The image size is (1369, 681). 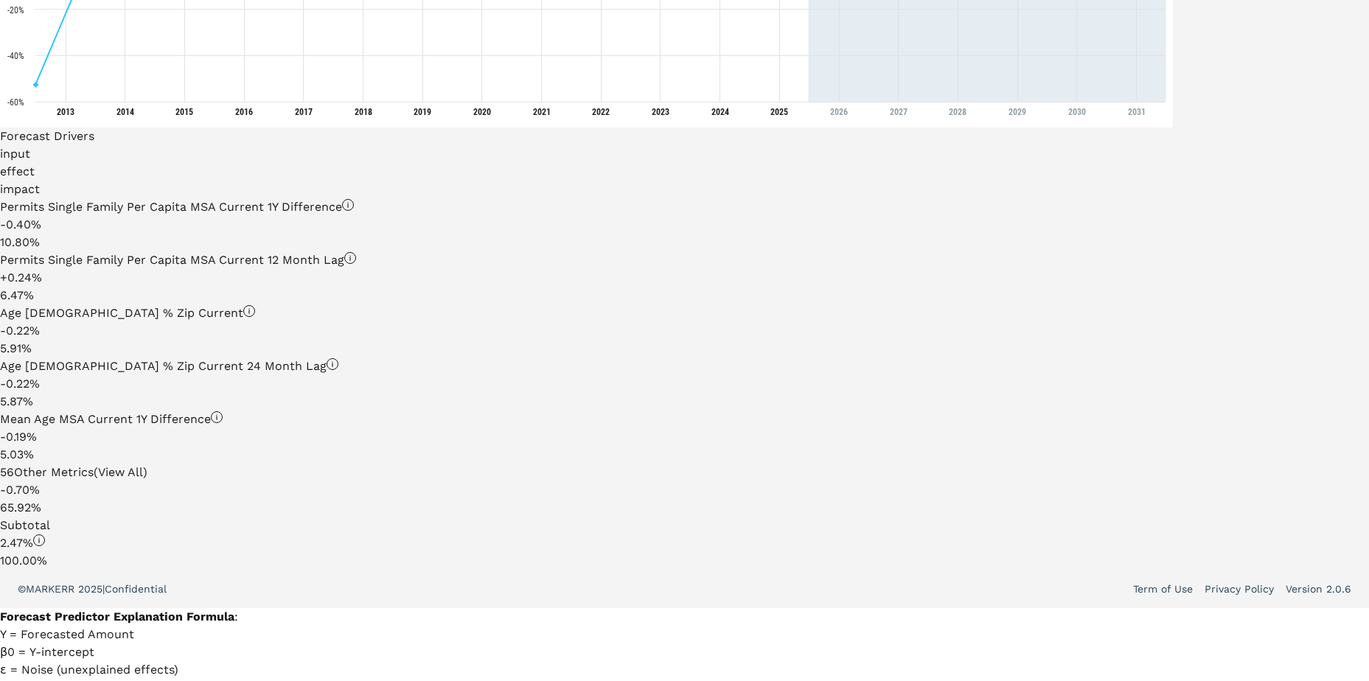 What do you see at coordinates (899, 112) in the screenshot?
I see `tspan: 2027` at bounding box center [899, 112].